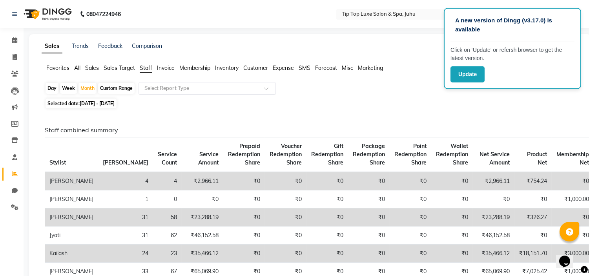 This screenshot has height=276, width=589. What do you see at coordinates (369, 154) in the screenshot?
I see `span: Package Redemption Share` at bounding box center [369, 154].